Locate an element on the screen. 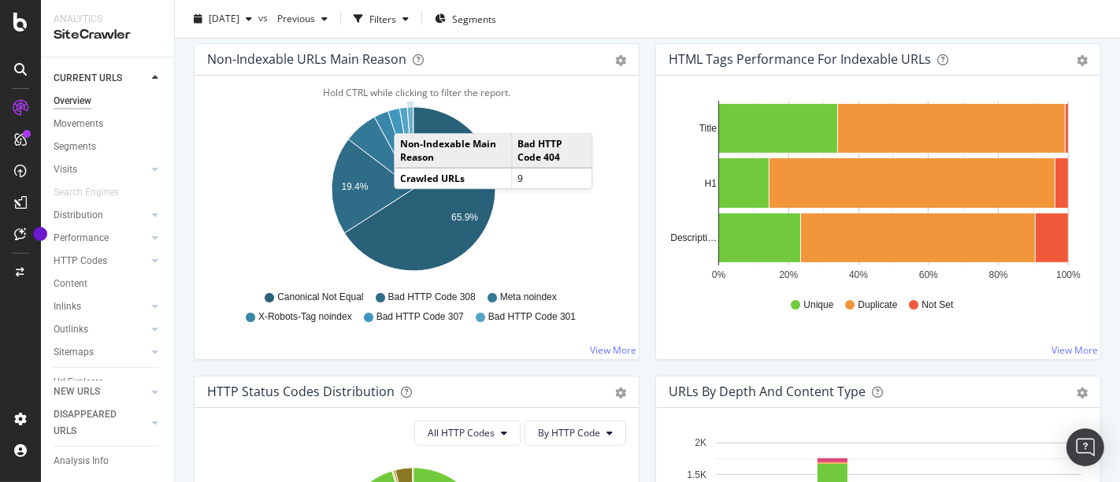 The image size is (1120, 482). a: Analysis Info is located at coordinates (108, 461).